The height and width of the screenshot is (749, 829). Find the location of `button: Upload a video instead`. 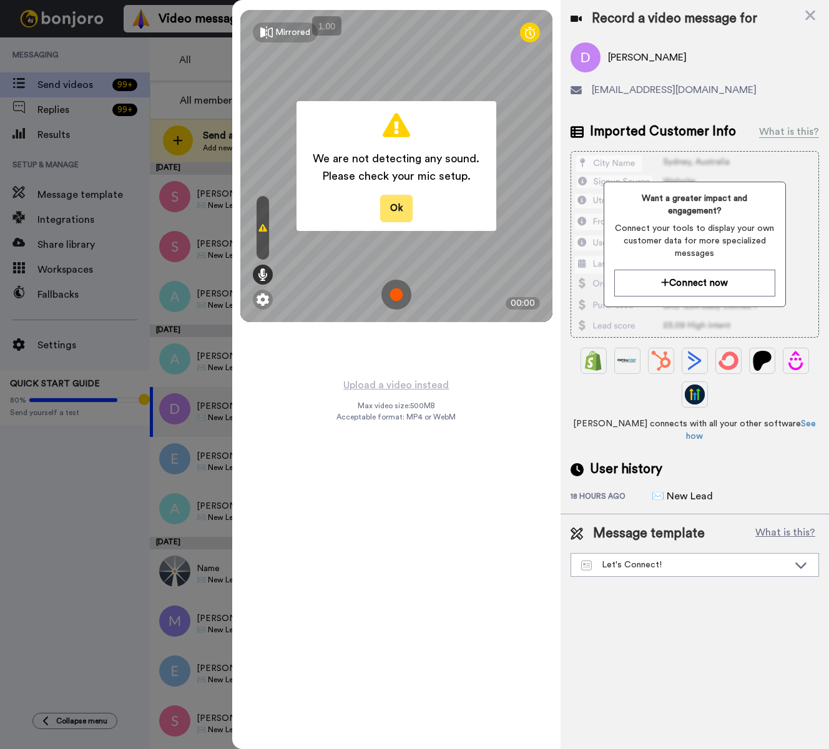

button: Upload a video instead is located at coordinates (396, 385).